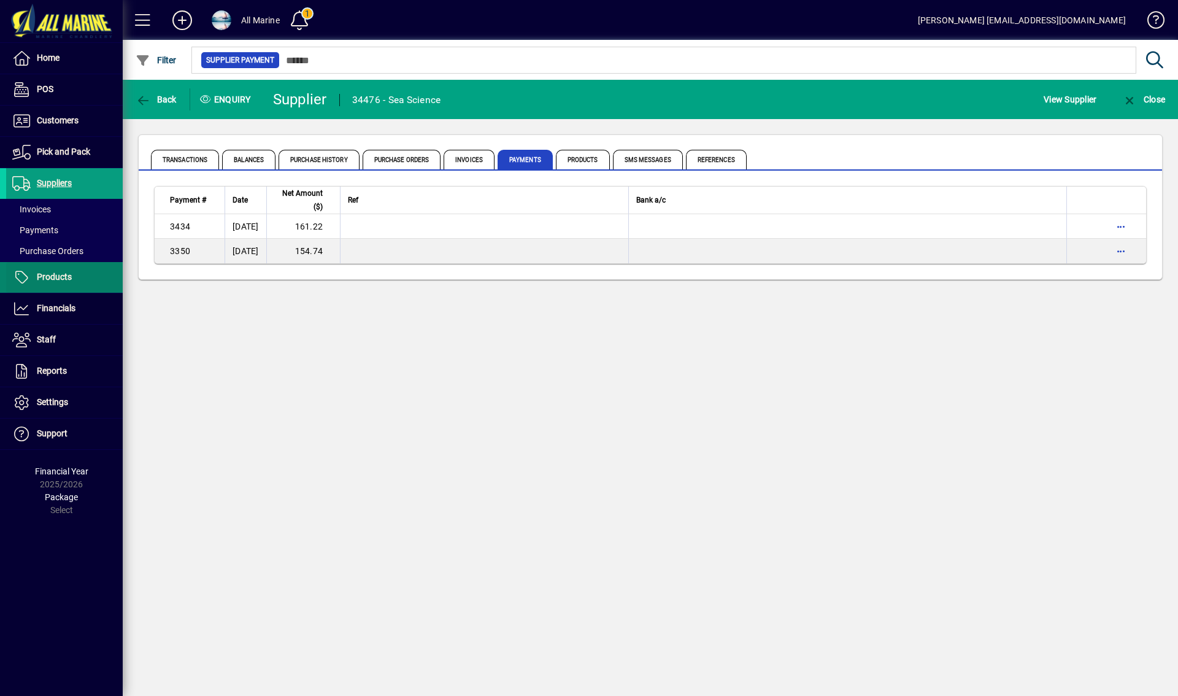 The width and height of the screenshot is (1178, 696). What do you see at coordinates (193, 200) in the screenshot?
I see `div: Payment #` at bounding box center [193, 200].